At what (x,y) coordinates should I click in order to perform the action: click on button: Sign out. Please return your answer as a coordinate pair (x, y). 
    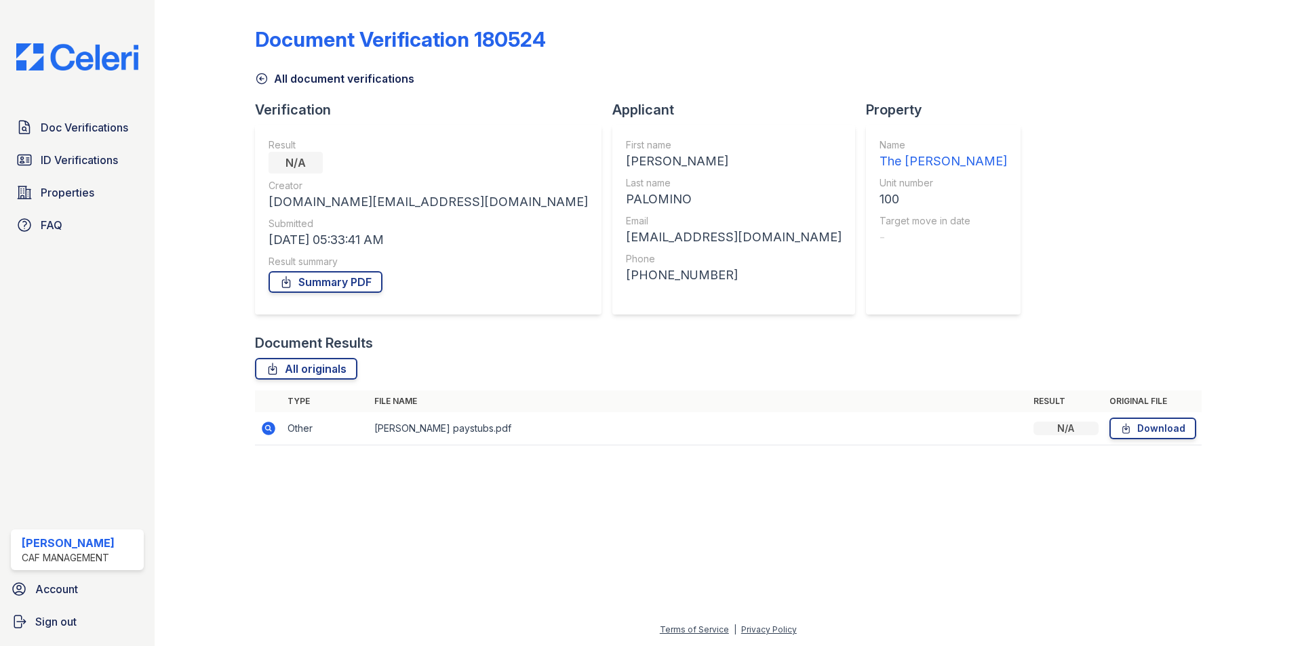
    Looking at the image, I should click on (77, 622).